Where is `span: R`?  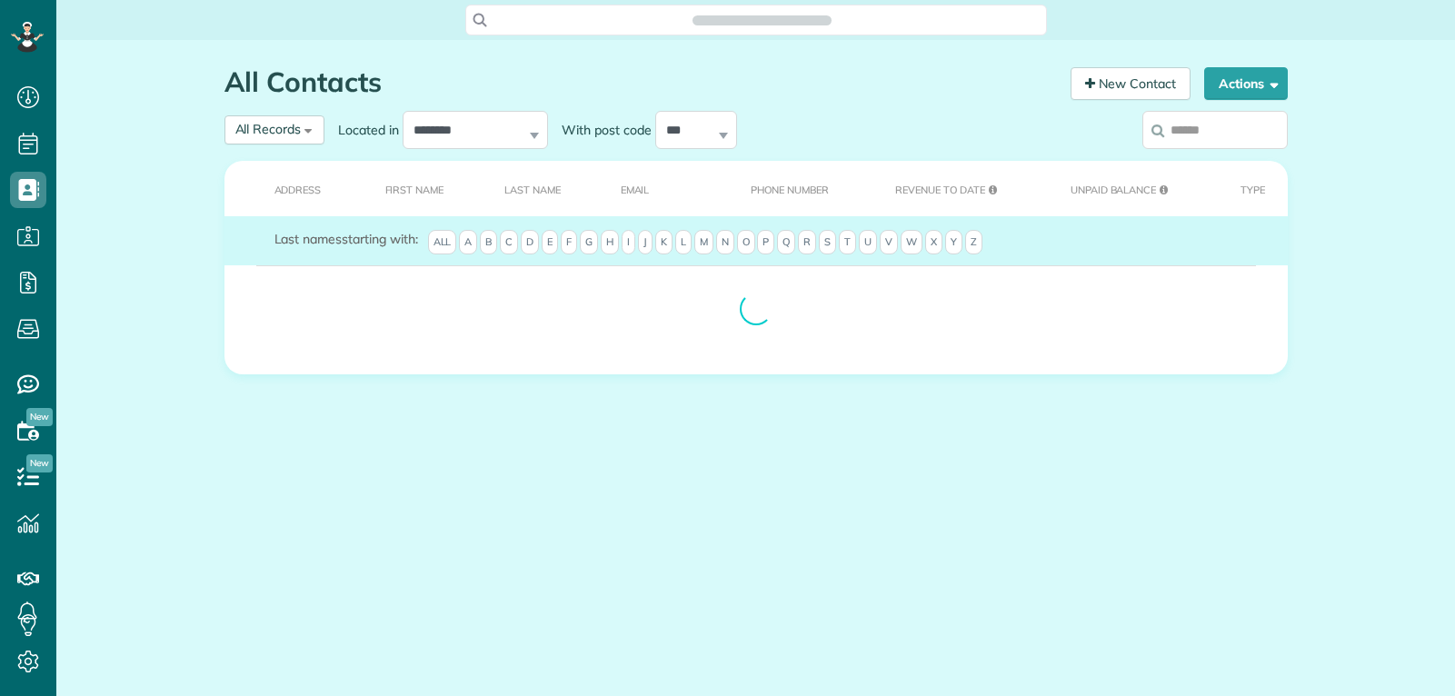
span: R is located at coordinates (807, 243).